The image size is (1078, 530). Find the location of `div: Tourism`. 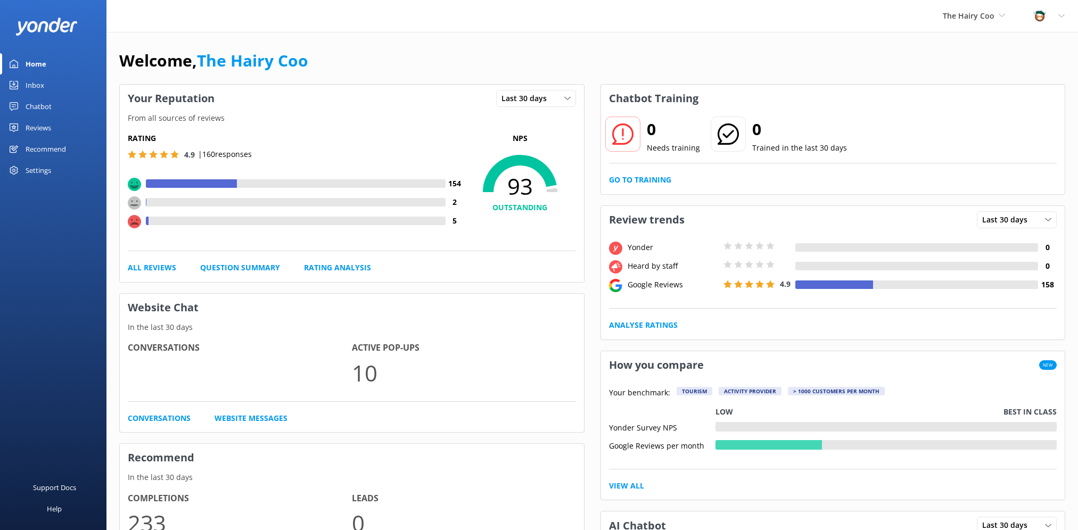

div: Tourism is located at coordinates (694, 391).